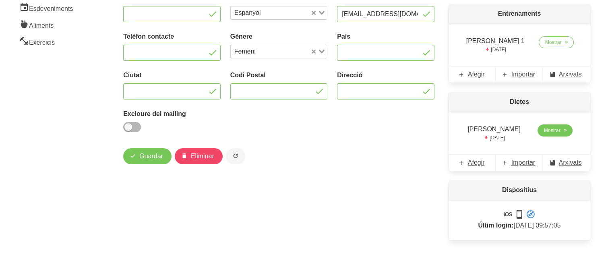 This screenshot has width=614, height=269. What do you see at coordinates (147, 156) in the screenshot?
I see `button: Guardar` at bounding box center [147, 156].